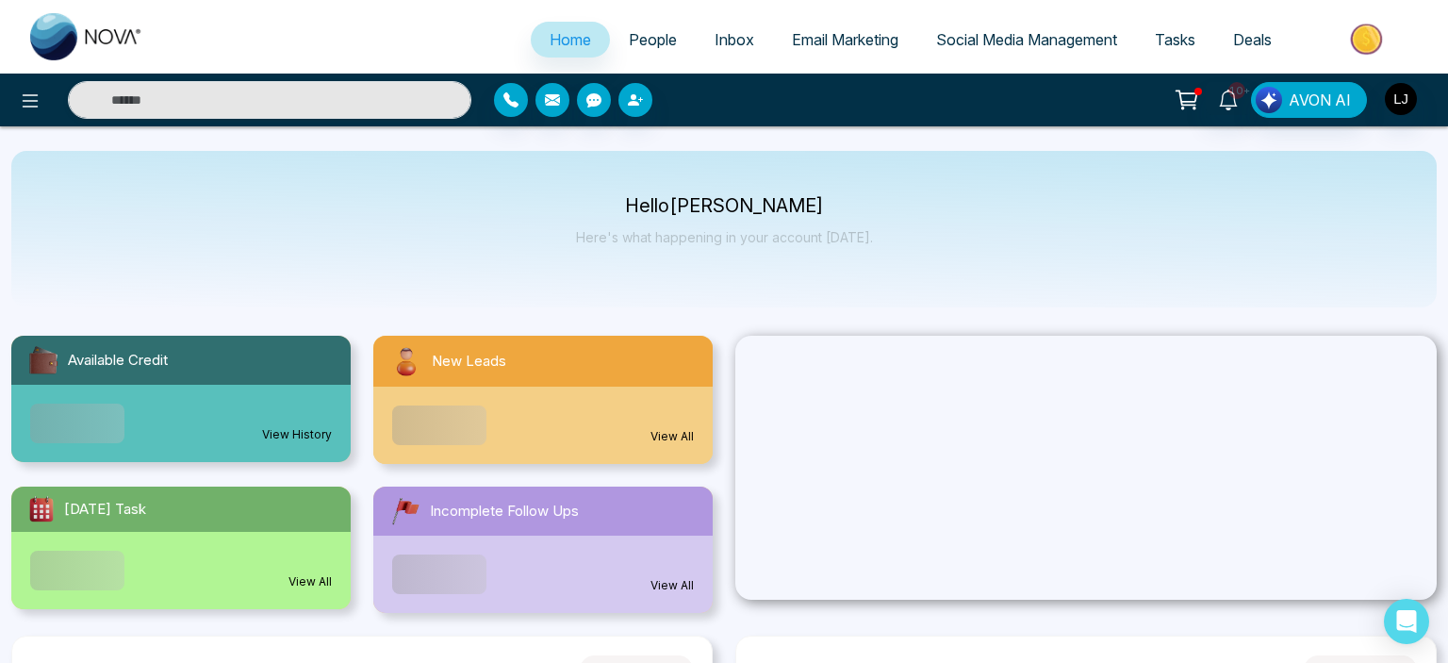 The width and height of the screenshot is (1448, 663). I want to click on img: Lead Flow, so click(1269, 100).